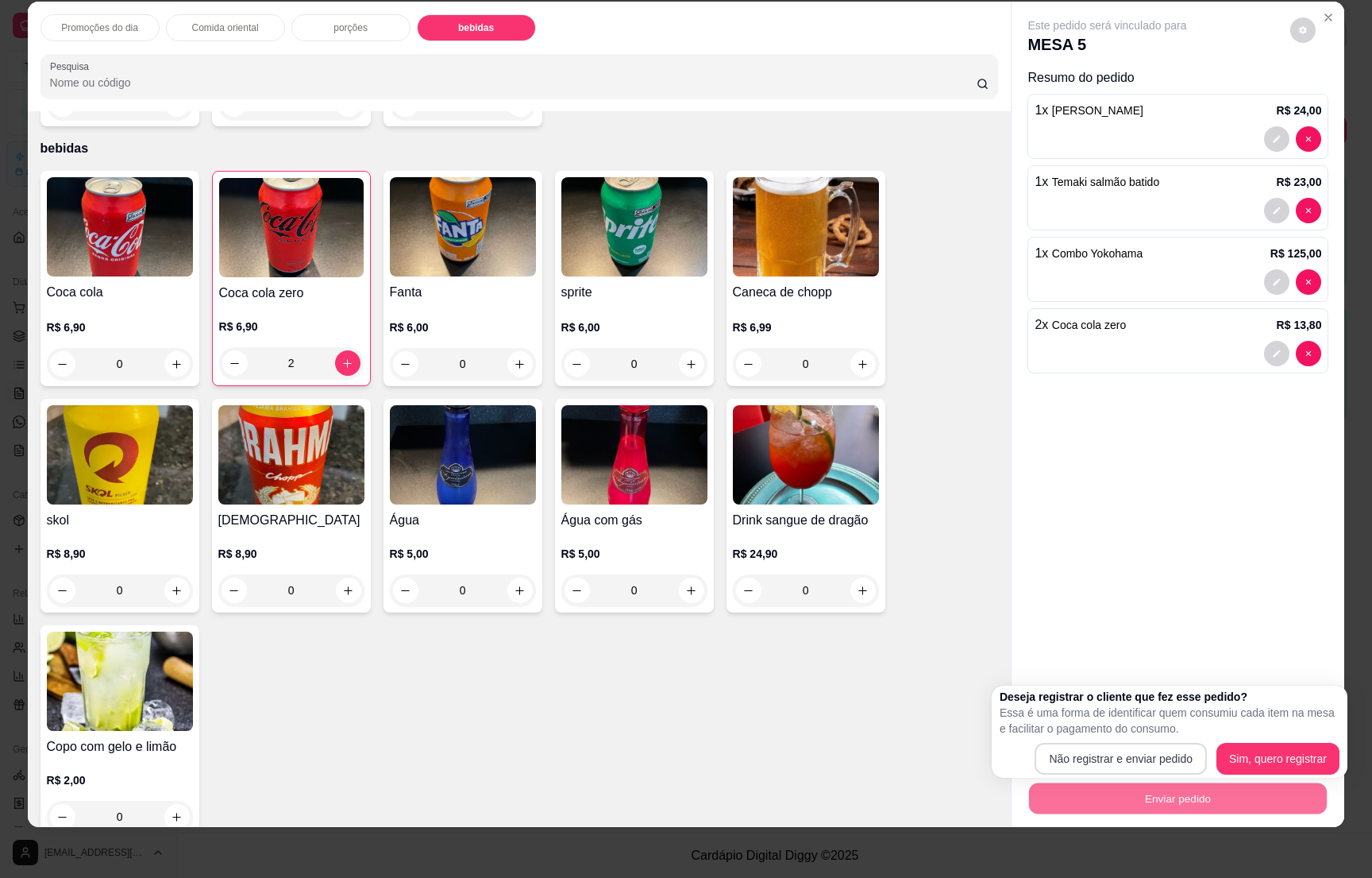 The width and height of the screenshot is (1372, 878). I want to click on h4: skol, so click(120, 521).